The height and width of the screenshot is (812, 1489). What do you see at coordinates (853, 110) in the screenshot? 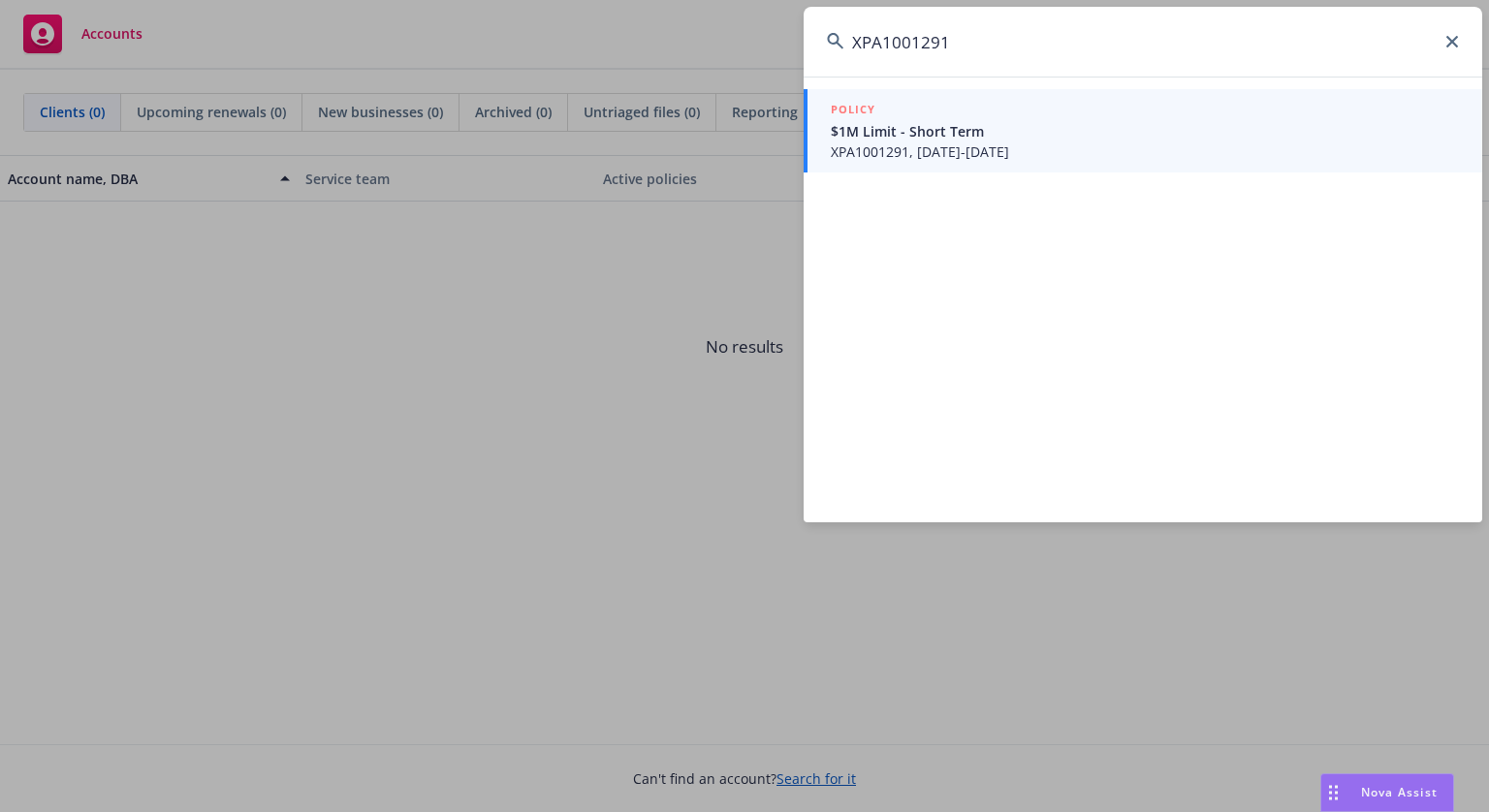
I see `h5: POLICY` at bounding box center [853, 110].